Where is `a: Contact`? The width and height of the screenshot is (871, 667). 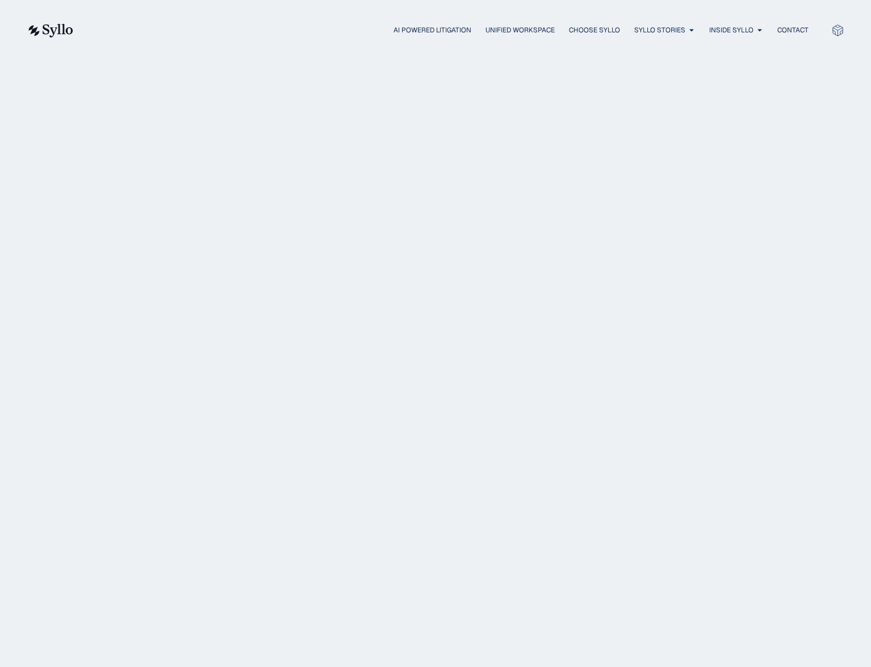 a: Contact is located at coordinates (792, 30).